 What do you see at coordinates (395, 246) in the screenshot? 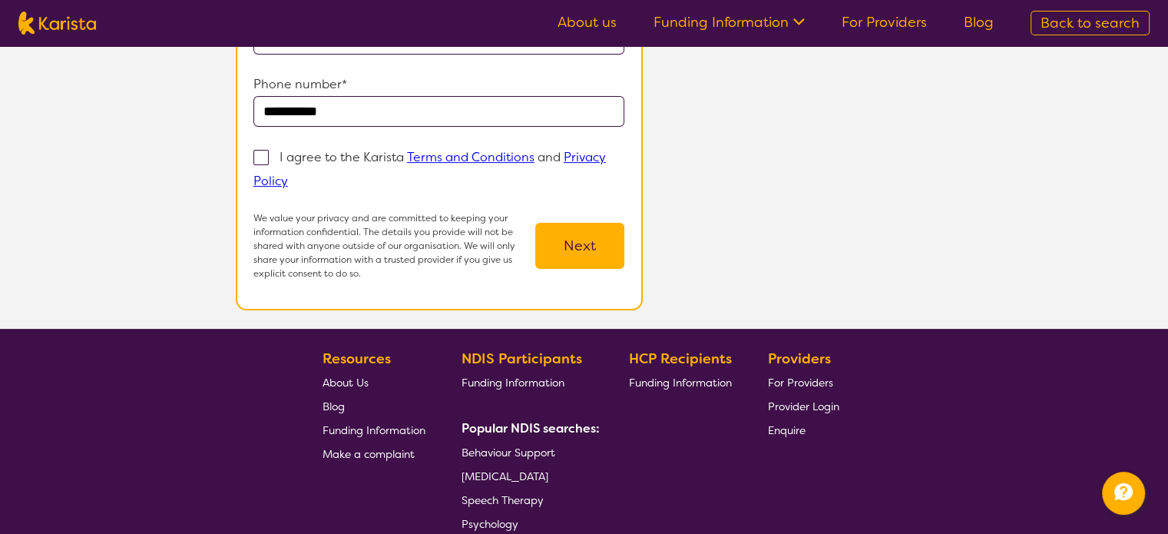
I see `p: We value your privacy and are committed to keeping your information confidential. The details you...` at bounding box center [395, 246].